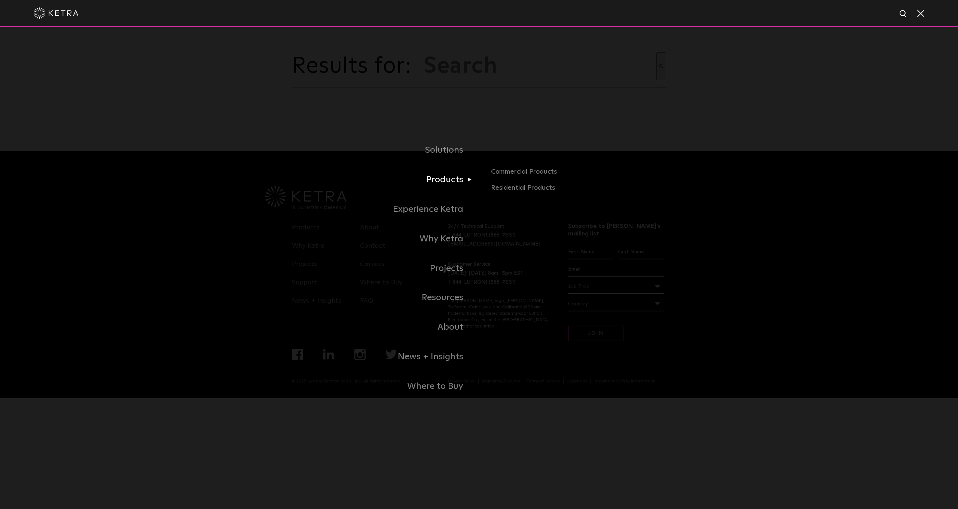 Image resolution: width=958 pixels, height=509 pixels. Describe the element at coordinates (386, 180) in the screenshot. I see `a: Products` at that location.